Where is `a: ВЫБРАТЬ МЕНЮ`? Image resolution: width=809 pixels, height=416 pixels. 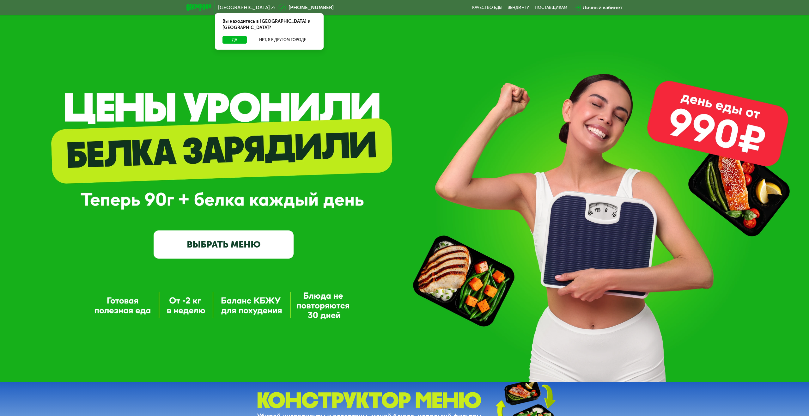 a: ВЫБРАТЬ МЕНЮ is located at coordinates (223, 244).